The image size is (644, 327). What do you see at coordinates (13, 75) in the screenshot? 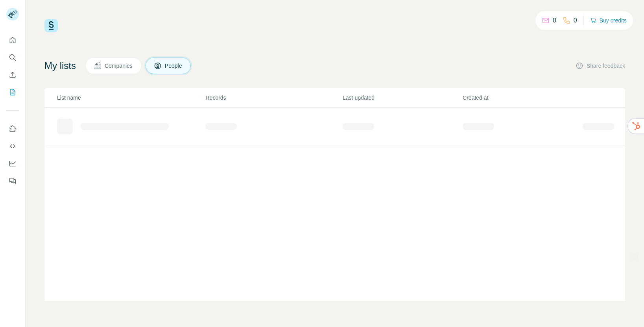
I see `button: Enrich CSV` at bounding box center [13, 75].